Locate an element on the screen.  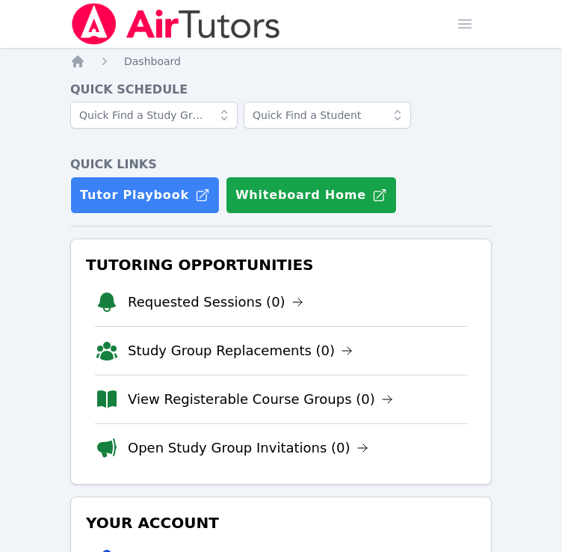
a: Requested Sessions (0) is located at coordinates (215, 302).